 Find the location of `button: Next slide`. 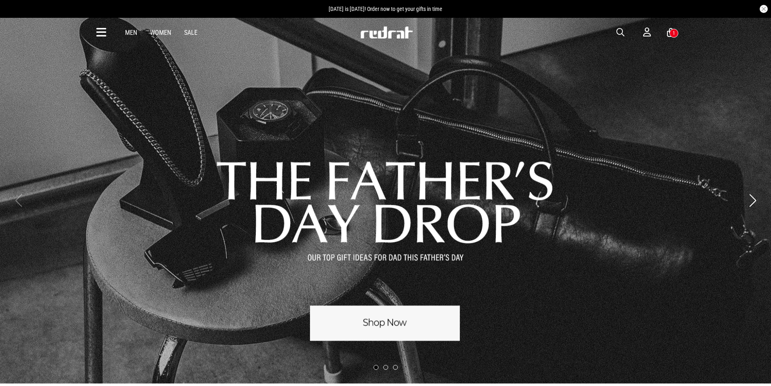

button: Next slide is located at coordinates (752, 200).